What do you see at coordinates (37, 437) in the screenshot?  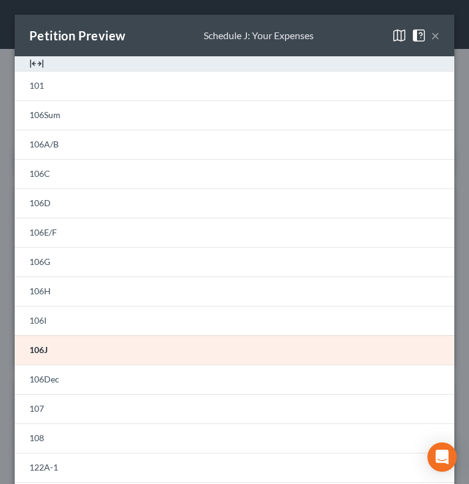 I see `span: 108` at bounding box center [37, 437].